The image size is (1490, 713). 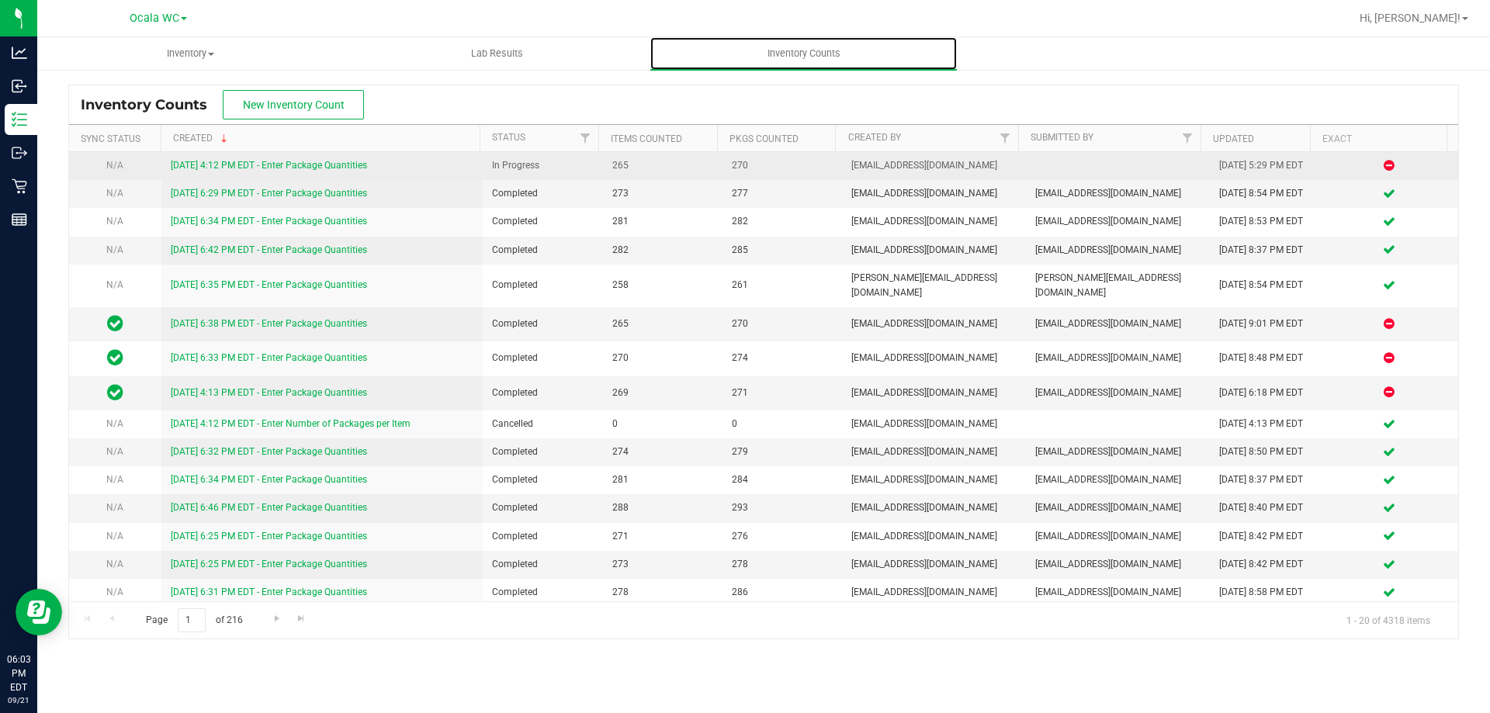 What do you see at coordinates (190, 54) in the screenshot?
I see `span: Inventory` at bounding box center [190, 54].